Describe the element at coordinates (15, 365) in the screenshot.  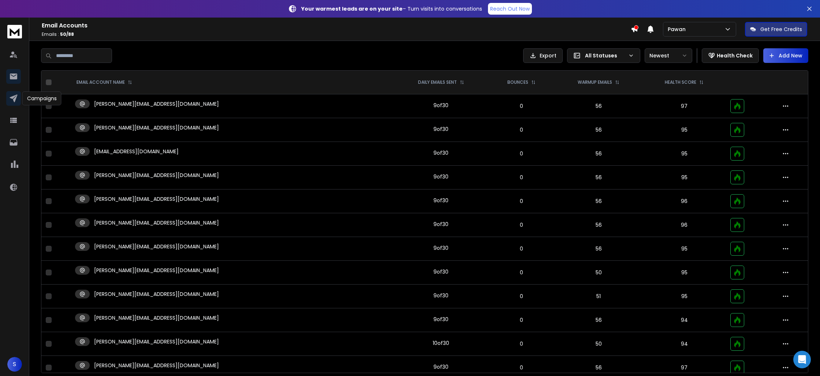
I see `button: S` at that location.